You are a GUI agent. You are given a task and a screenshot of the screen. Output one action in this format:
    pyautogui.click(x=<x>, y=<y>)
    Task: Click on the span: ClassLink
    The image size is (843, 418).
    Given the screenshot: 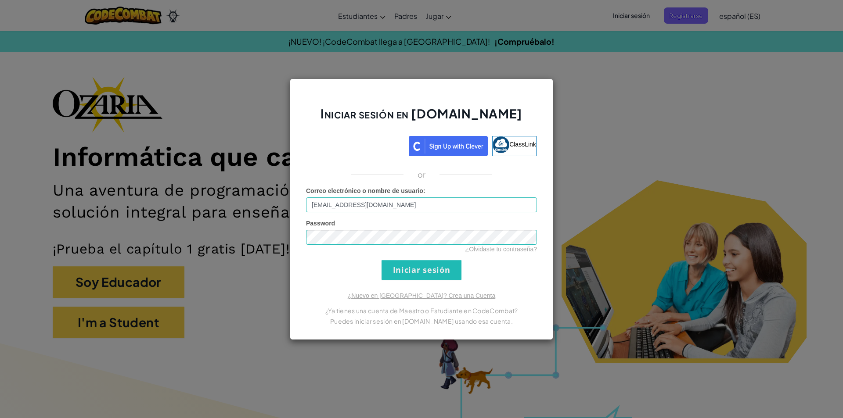 What is the action you would take?
    pyautogui.click(x=522, y=144)
    